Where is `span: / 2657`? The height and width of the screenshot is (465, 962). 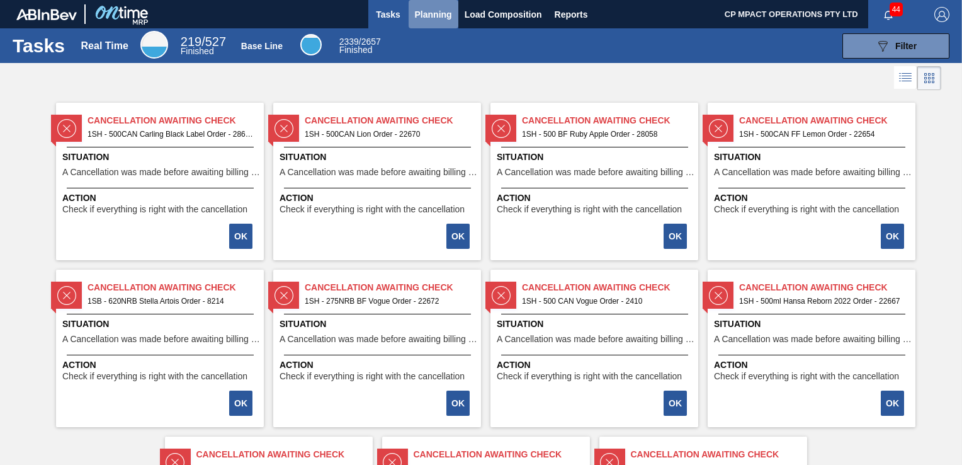 span: / 2657 is located at coordinates (360, 42).